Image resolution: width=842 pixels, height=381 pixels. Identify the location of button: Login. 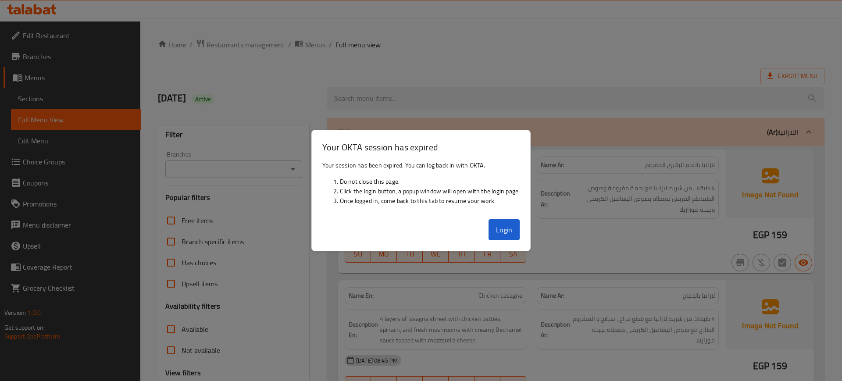
(504, 230).